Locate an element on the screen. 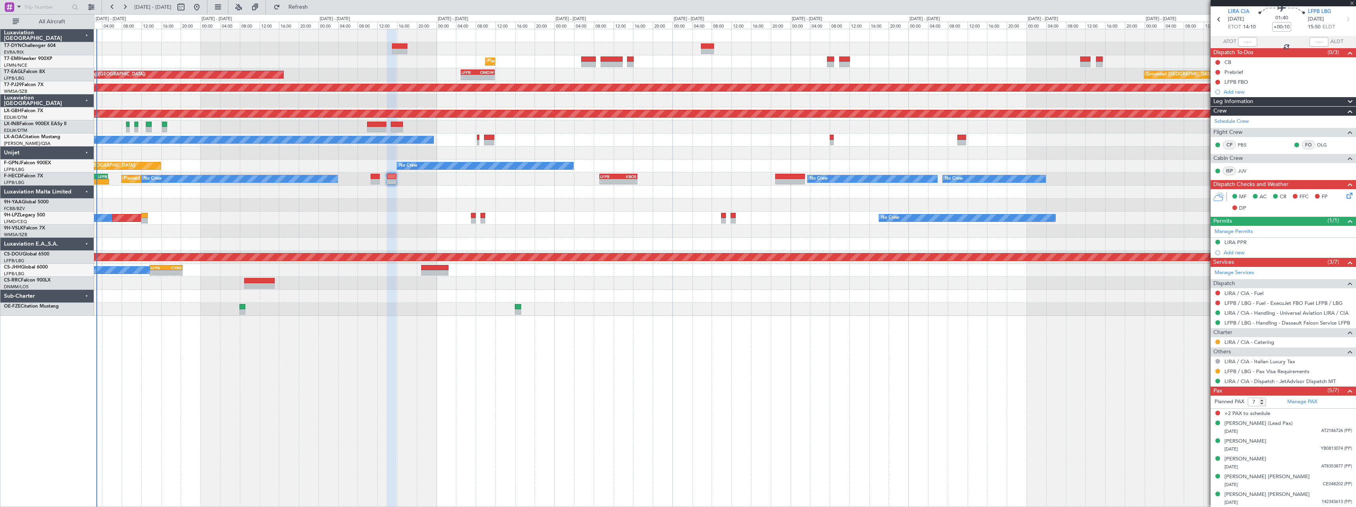 This screenshot has height=507, width=1356. span: T7-DYN is located at coordinates (13, 46).